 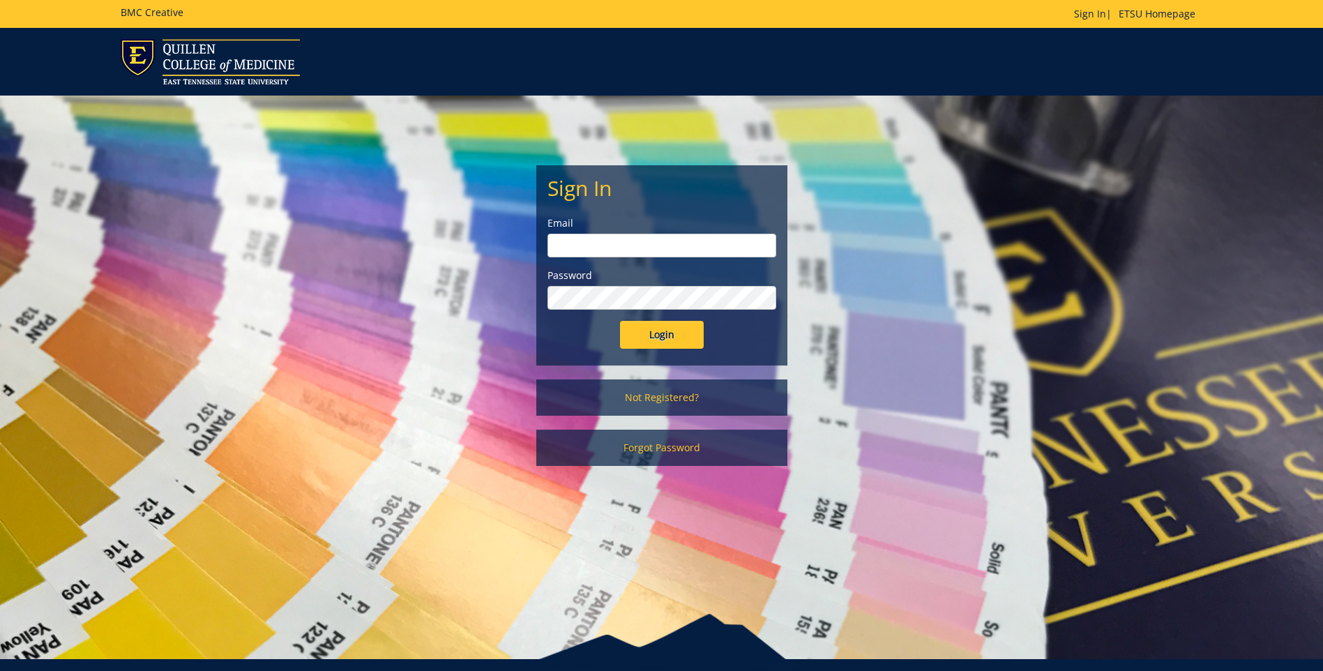 What do you see at coordinates (662, 448) in the screenshot?
I see `a: Forgot Password` at bounding box center [662, 448].